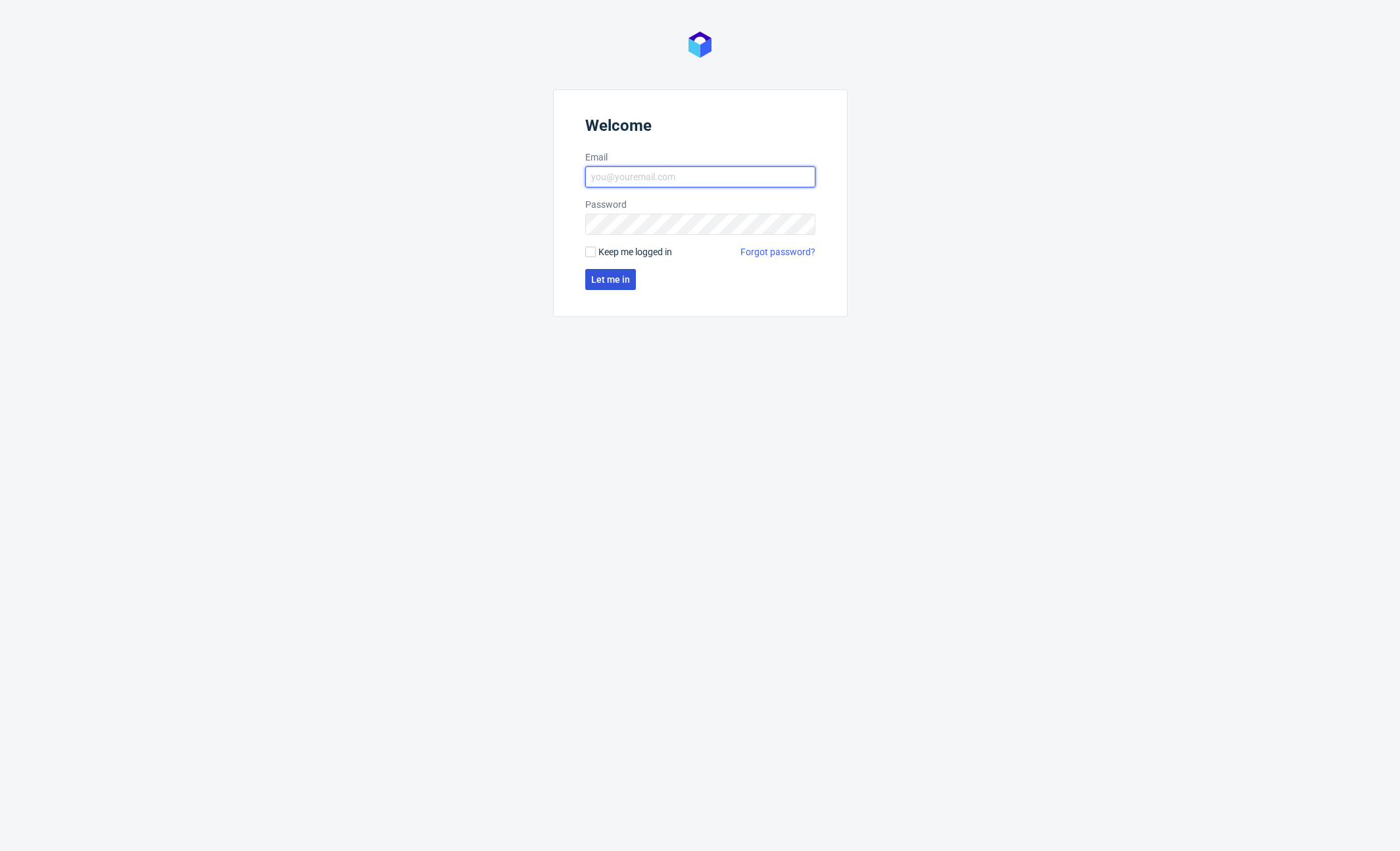 The width and height of the screenshot is (1400, 851). What do you see at coordinates (700, 129) in the screenshot?
I see `header: Welcome` at bounding box center [700, 129].